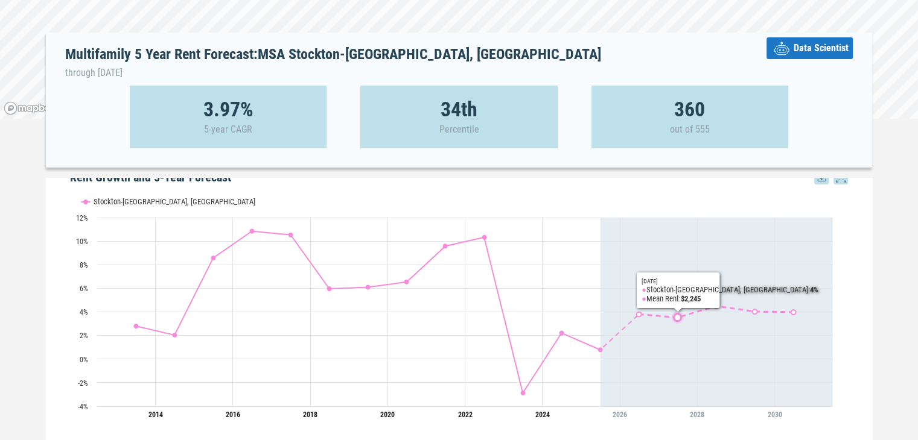 Image resolution: width=918 pixels, height=440 pixels. I want to click on path: Wednesday, 28 Jun, 20:00, -2.87. Stockton-Lodi, CA., so click(523, 393).